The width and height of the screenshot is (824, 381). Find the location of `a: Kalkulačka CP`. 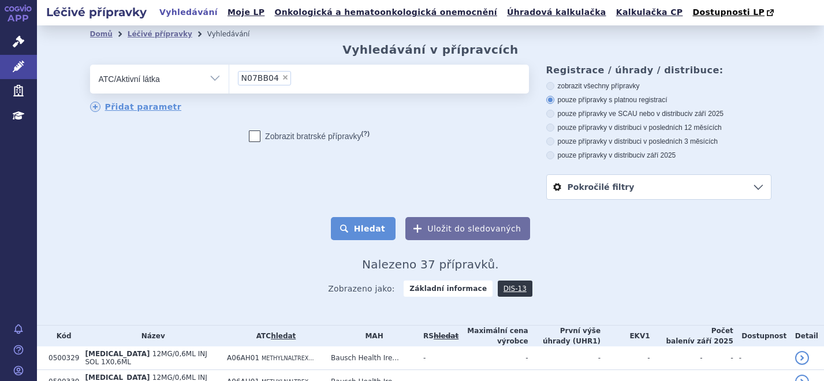

a: Kalkulačka CP is located at coordinates (650, 12).